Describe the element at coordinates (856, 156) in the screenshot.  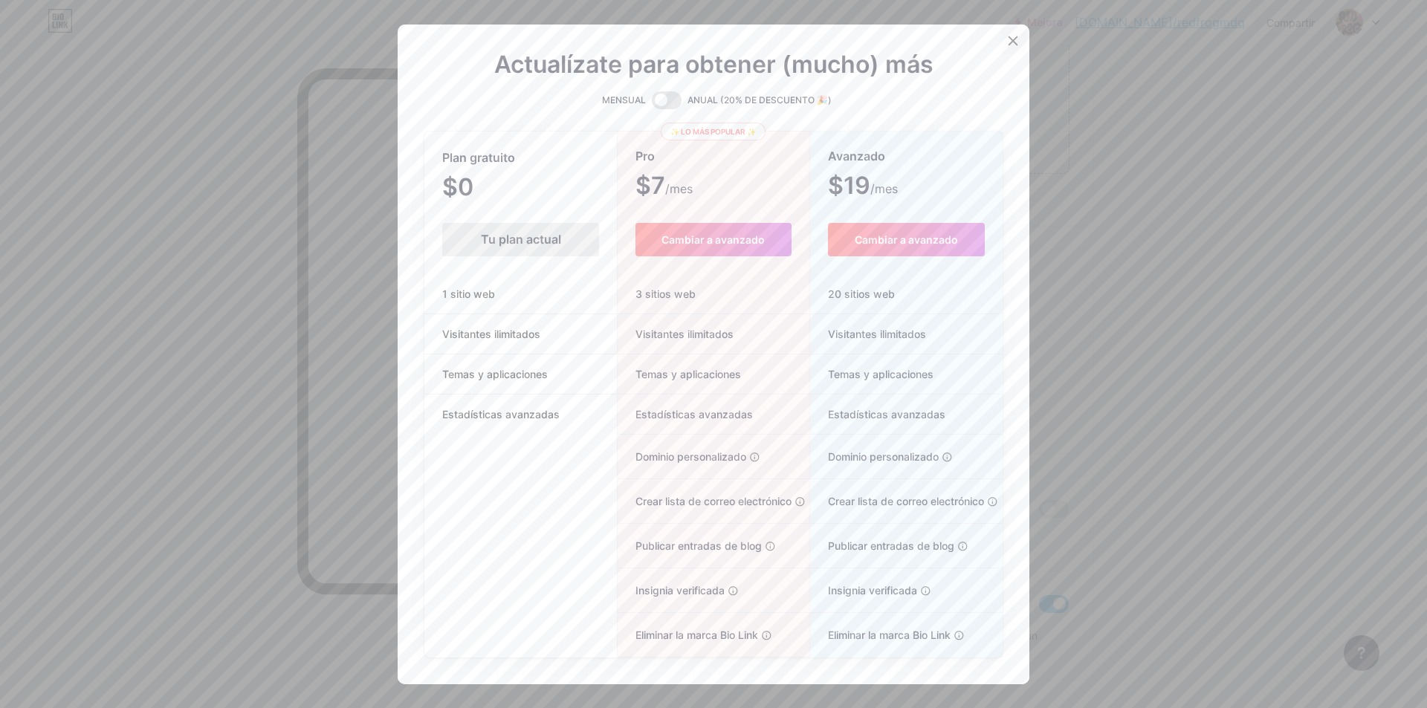
I see `font: Avanzado` at that location.